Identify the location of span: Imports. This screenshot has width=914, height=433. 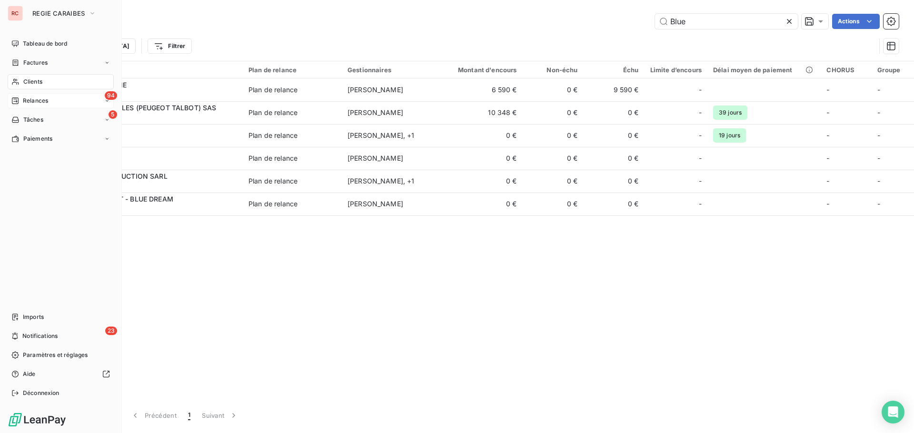
(33, 317).